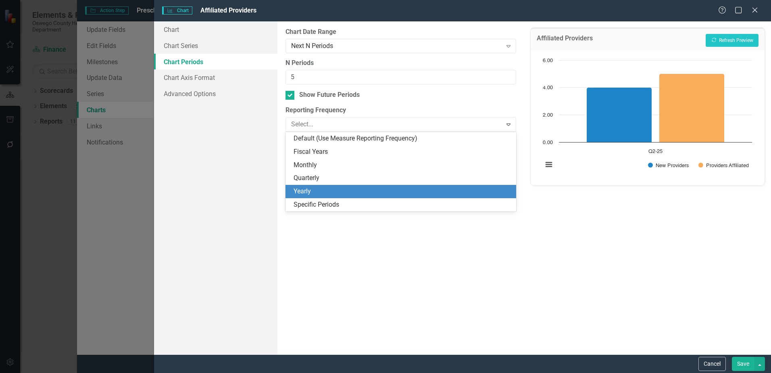  What do you see at coordinates (403, 152) in the screenshot?
I see `div: Fiscal Years` at bounding box center [403, 152].